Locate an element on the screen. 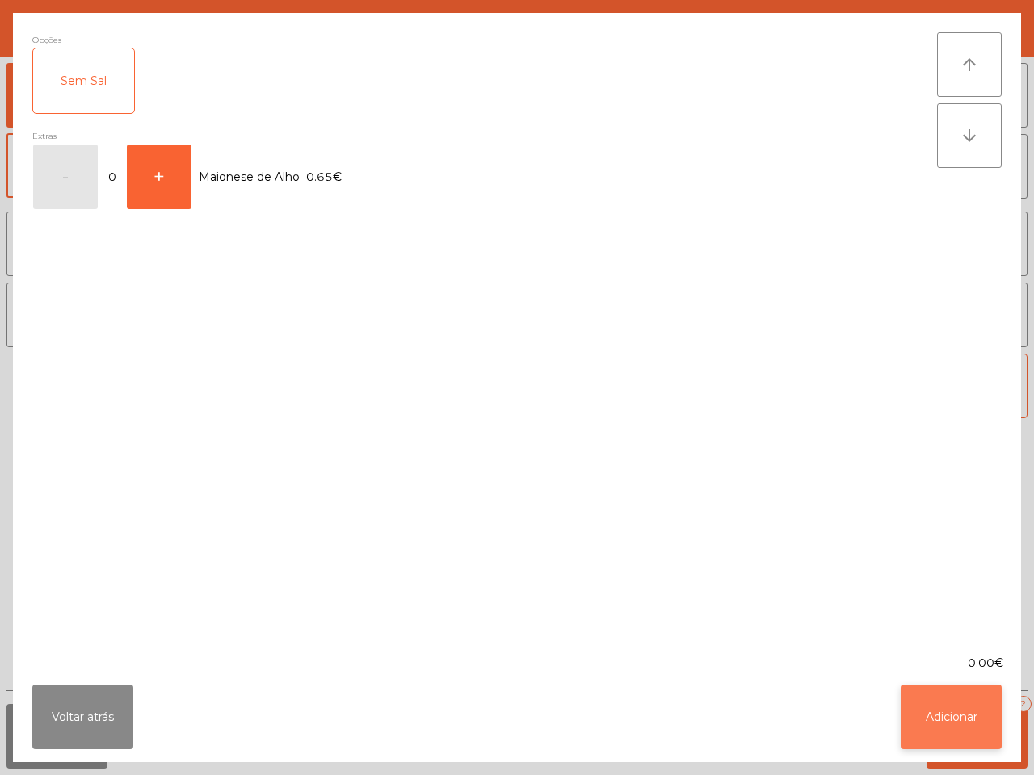 This screenshot has height=775, width=1034. div: Sem Sal is located at coordinates (83, 81).